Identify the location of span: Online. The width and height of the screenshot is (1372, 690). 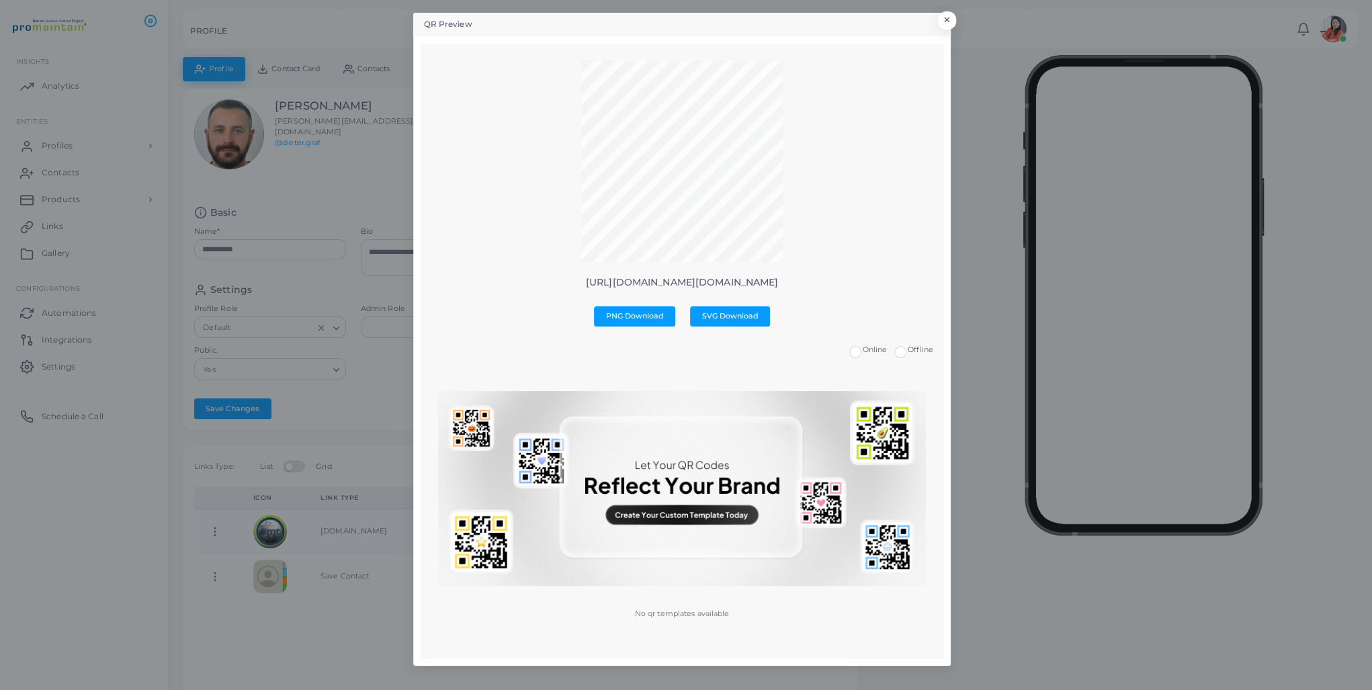
(874, 349).